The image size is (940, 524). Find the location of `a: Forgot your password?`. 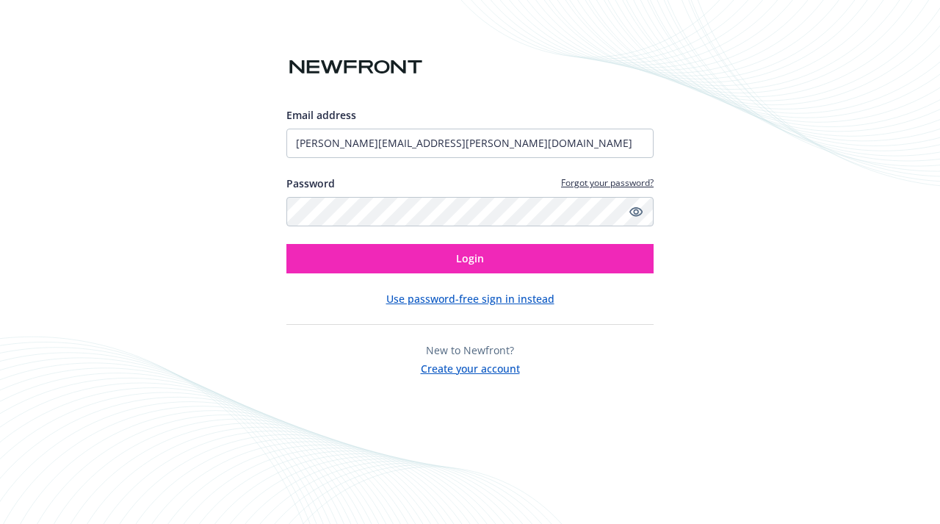

a: Forgot your password? is located at coordinates (607, 182).